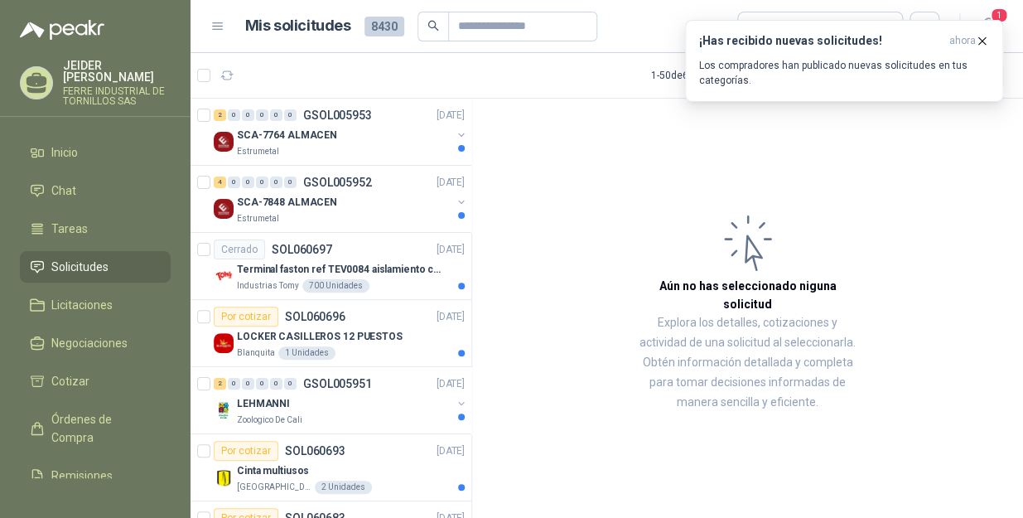 This screenshot has width=1023, height=518. What do you see at coordinates (95, 428) in the screenshot?
I see `a: Órdenes de Compra` at bounding box center [95, 428].